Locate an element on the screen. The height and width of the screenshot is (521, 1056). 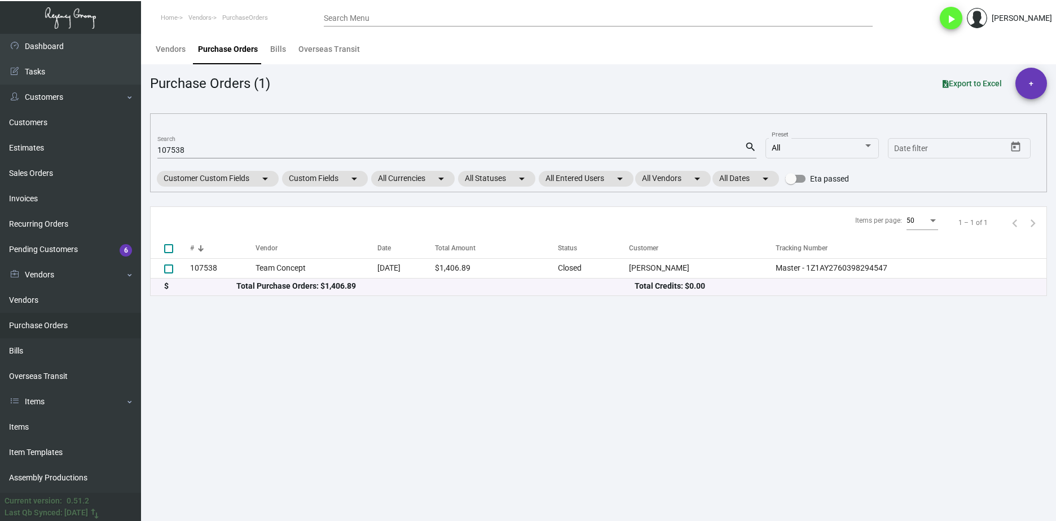
button: Previous page is located at coordinates (1015, 223).